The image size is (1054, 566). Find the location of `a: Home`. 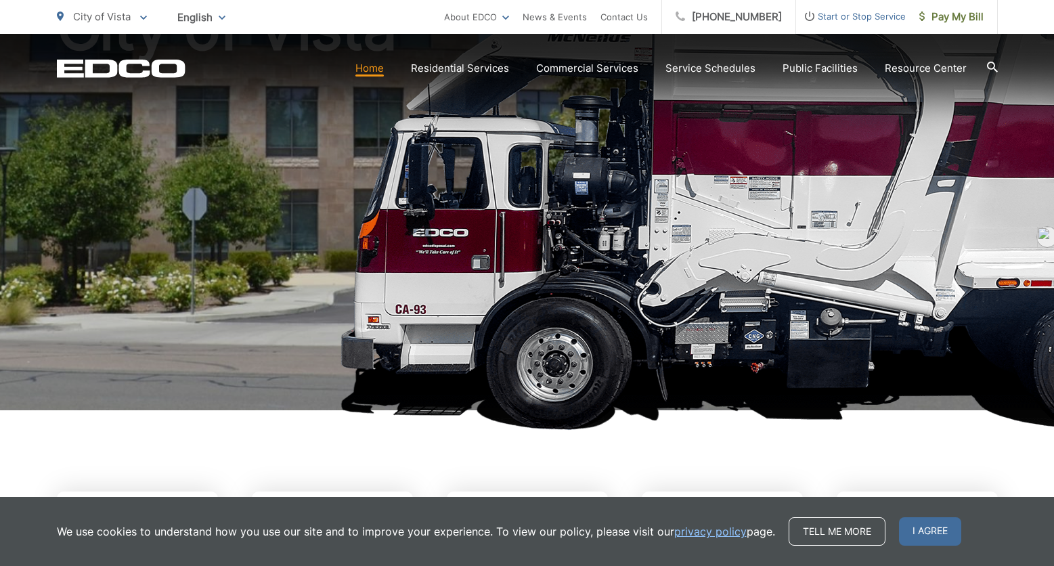

a: Home is located at coordinates (370, 68).